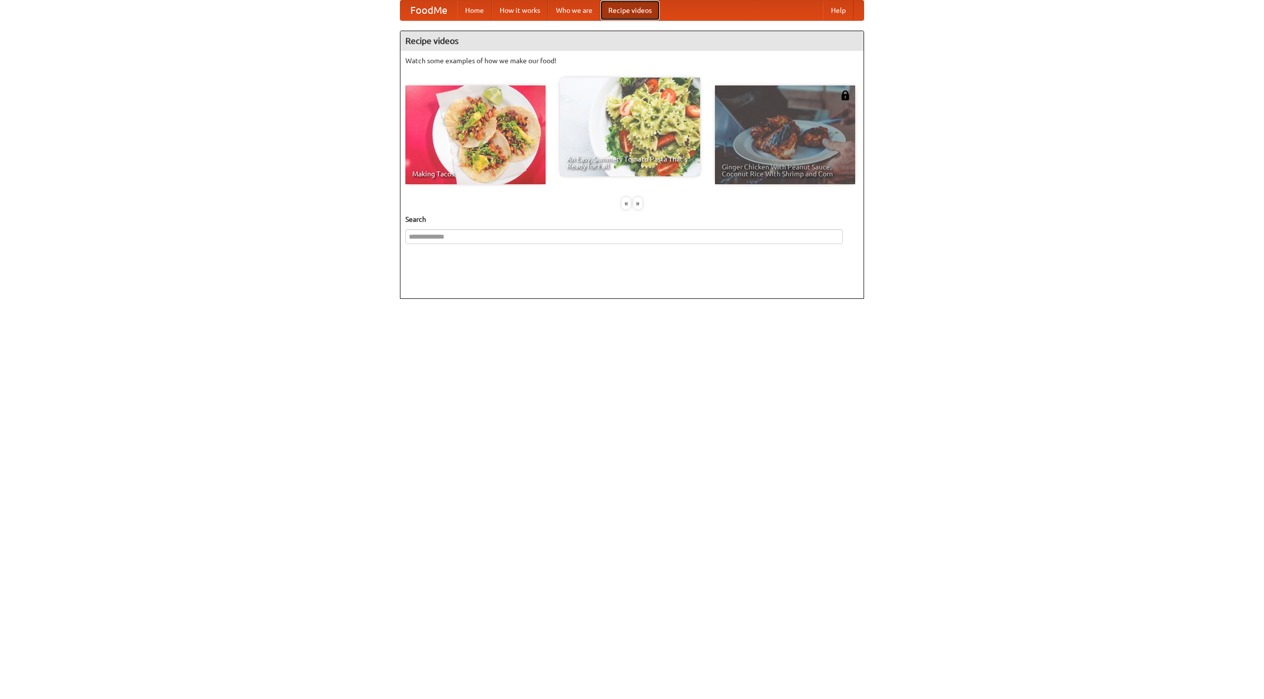  I want to click on a: FoodMe, so click(429, 10).